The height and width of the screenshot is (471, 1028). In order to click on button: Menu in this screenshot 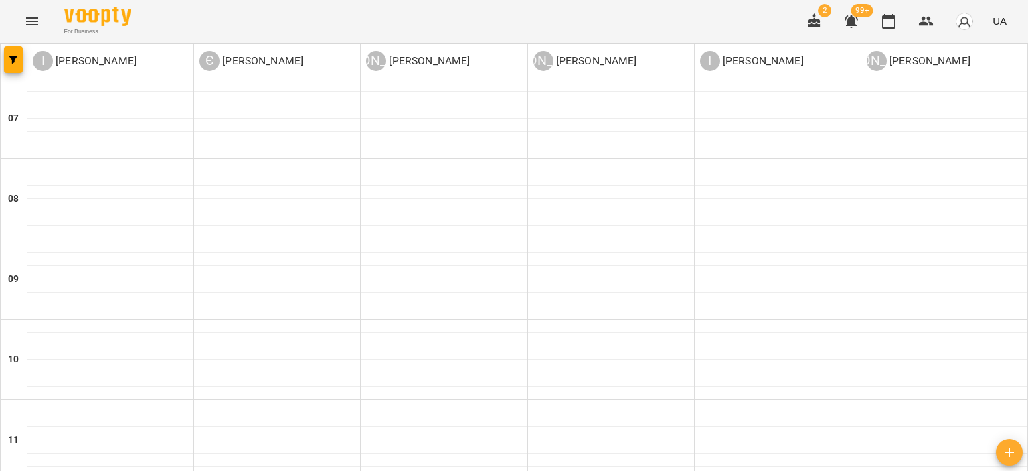, I will do `click(32, 21)`.